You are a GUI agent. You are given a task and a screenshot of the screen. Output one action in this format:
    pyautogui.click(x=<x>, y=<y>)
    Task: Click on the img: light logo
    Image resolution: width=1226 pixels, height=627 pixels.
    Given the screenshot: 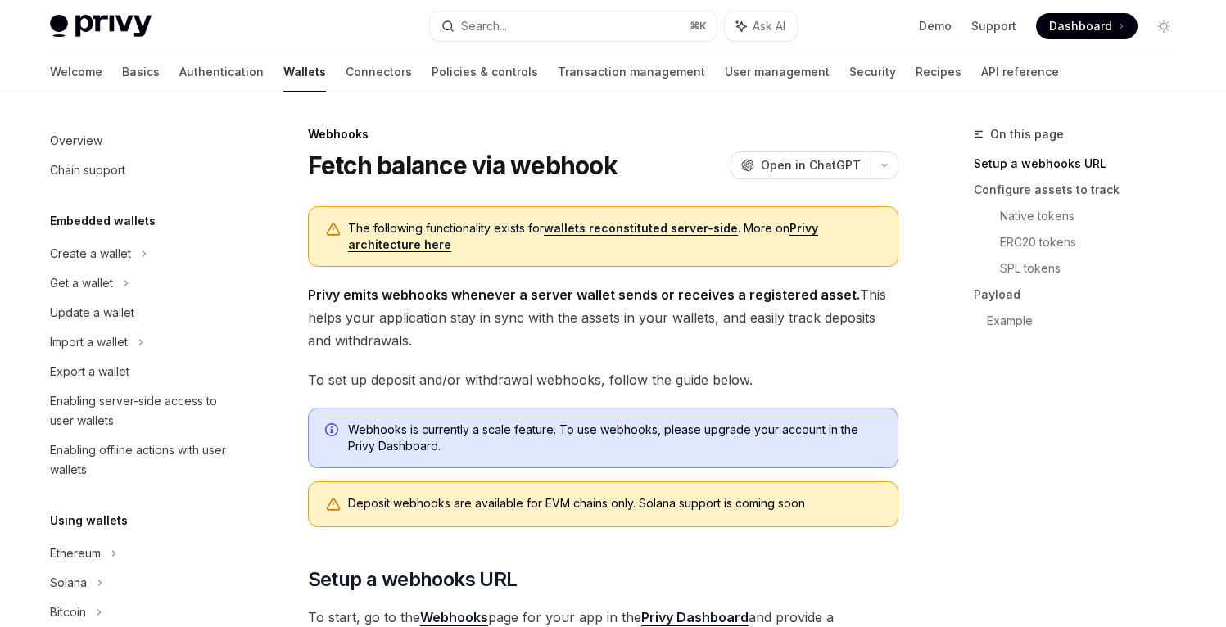 What is the action you would take?
    pyautogui.click(x=101, y=26)
    